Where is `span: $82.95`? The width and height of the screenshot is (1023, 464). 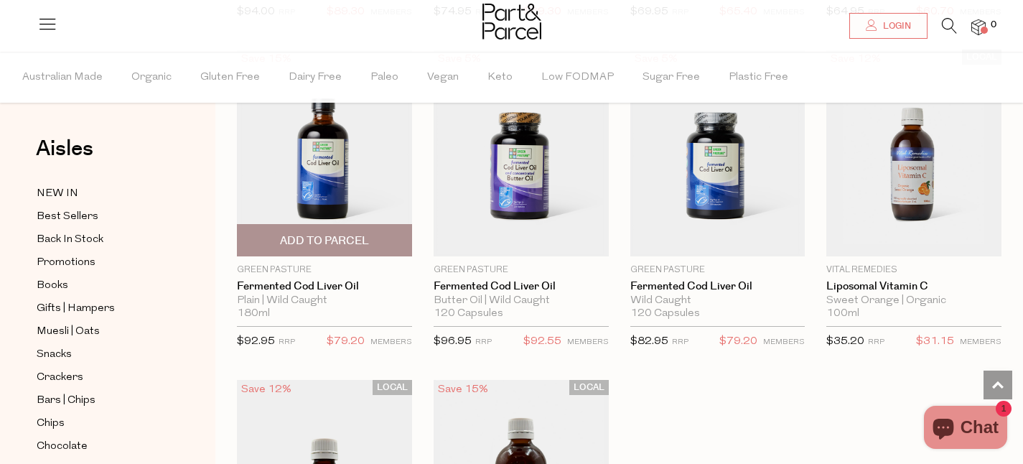
span: $82.95 is located at coordinates (649, 341).